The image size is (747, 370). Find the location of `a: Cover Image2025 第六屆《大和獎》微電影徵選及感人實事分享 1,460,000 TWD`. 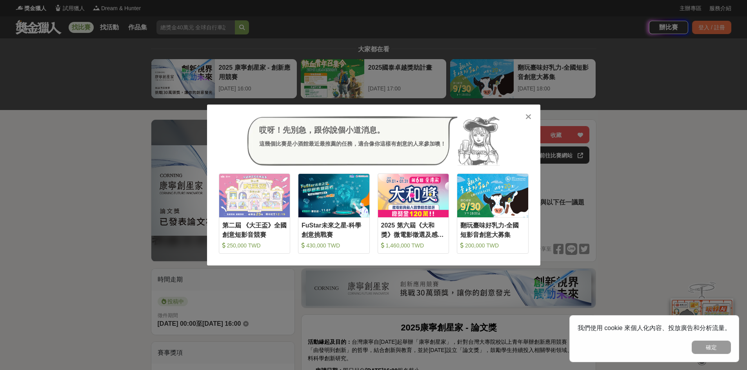

a: Cover Image2025 第六屆《大和獎》微電影徵選及感人實事分享 1,460,000 TWD is located at coordinates (413, 214).